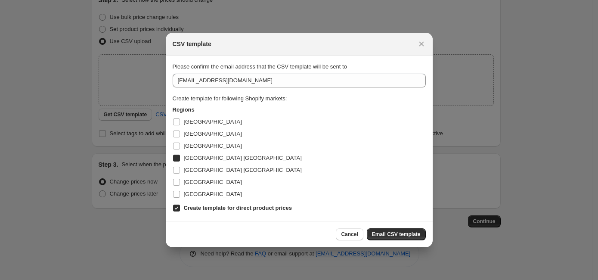 The width and height of the screenshot is (598, 280). I want to click on button: Email CSV template, so click(396, 234).